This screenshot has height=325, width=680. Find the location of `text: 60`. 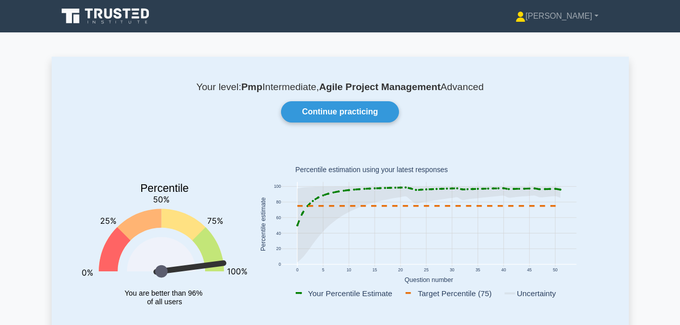

text: 60 is located at coordinates (279, 218).